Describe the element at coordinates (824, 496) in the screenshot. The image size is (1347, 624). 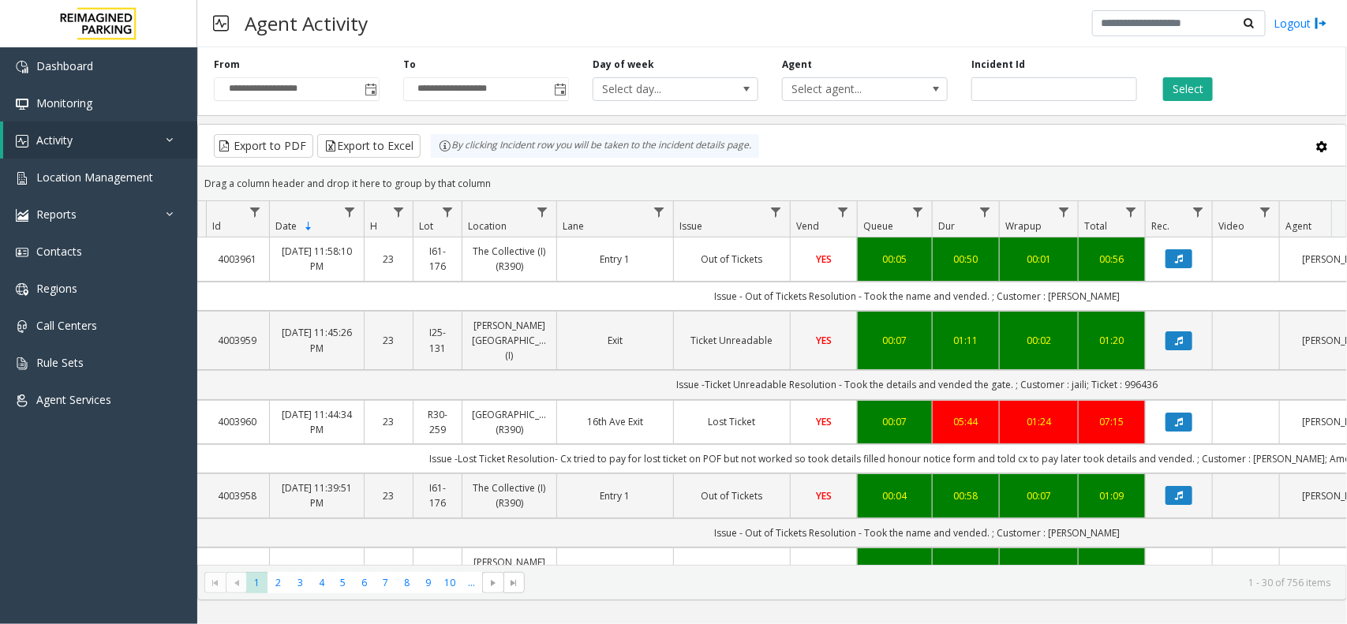
I see `a: YES` at that location.